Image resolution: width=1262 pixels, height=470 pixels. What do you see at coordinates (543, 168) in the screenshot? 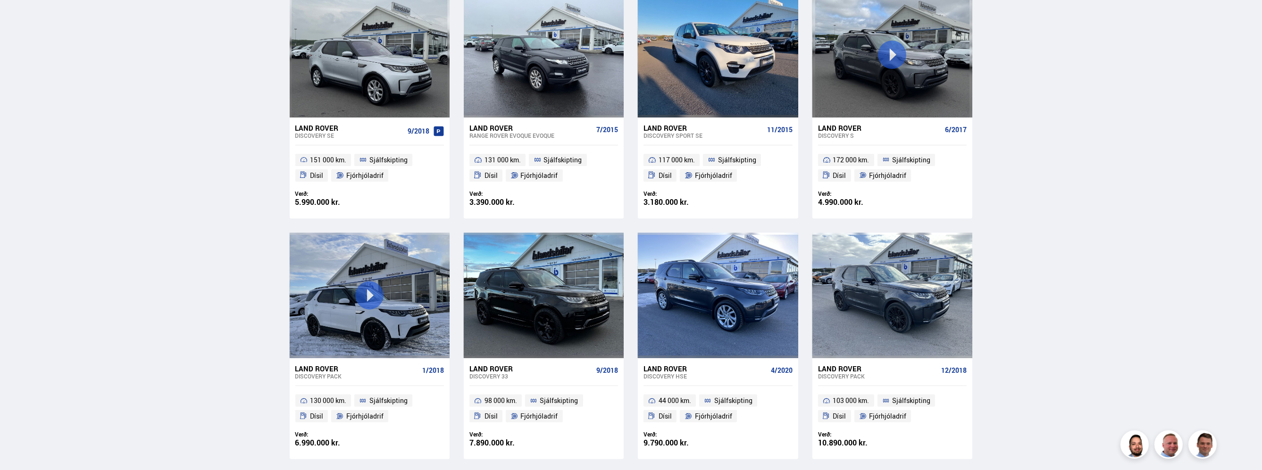
I see `a: Land Rover Range Rover Evoque EVOQUE 7/2015 131 000 km. Sjálfskipting Dísil Fjórhjóladrif Verð: 3...` at bounding box center [543, 168].